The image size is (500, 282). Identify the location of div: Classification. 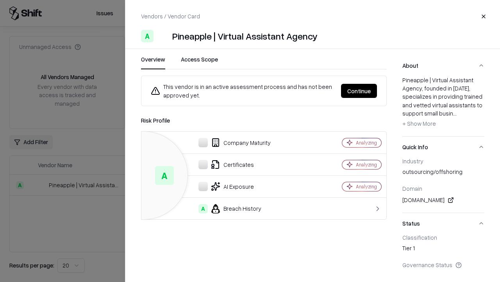
(444, 237).